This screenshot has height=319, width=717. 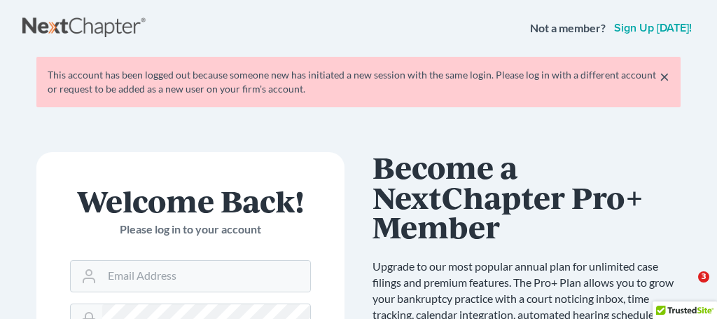 What do you see at coordinates (206, 276) in the screenshot?
I see `input: Email Address` at bounding box center [206, 276].